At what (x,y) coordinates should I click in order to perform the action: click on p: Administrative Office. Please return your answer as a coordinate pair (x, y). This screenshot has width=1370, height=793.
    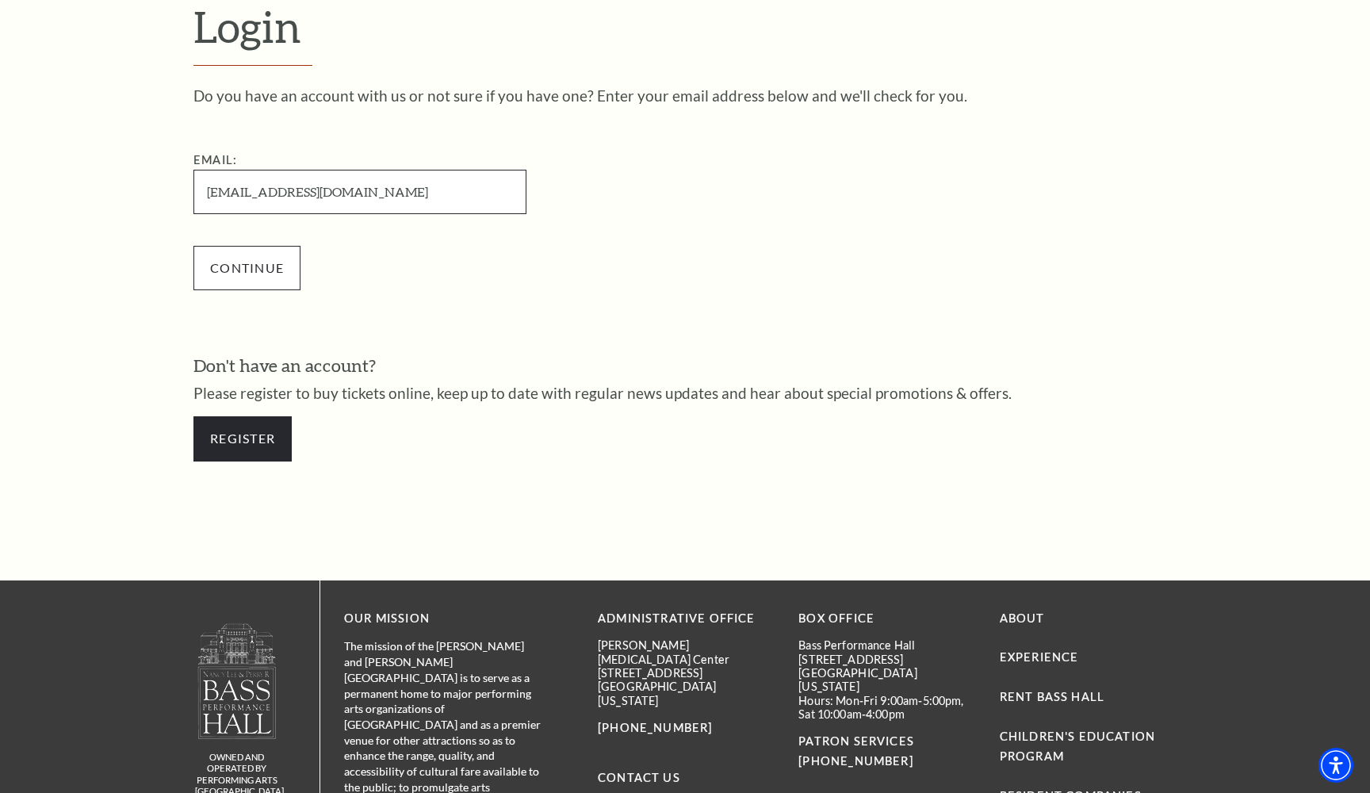
    Looking at the image, I should click on (686, 618).